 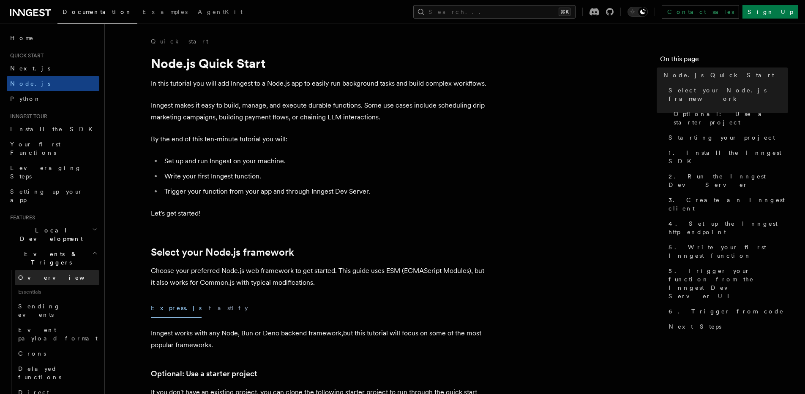 What do you see at coordinates (165, 12) in the screenshot?
I see `span: Examples` at bounding box center [165, 12].